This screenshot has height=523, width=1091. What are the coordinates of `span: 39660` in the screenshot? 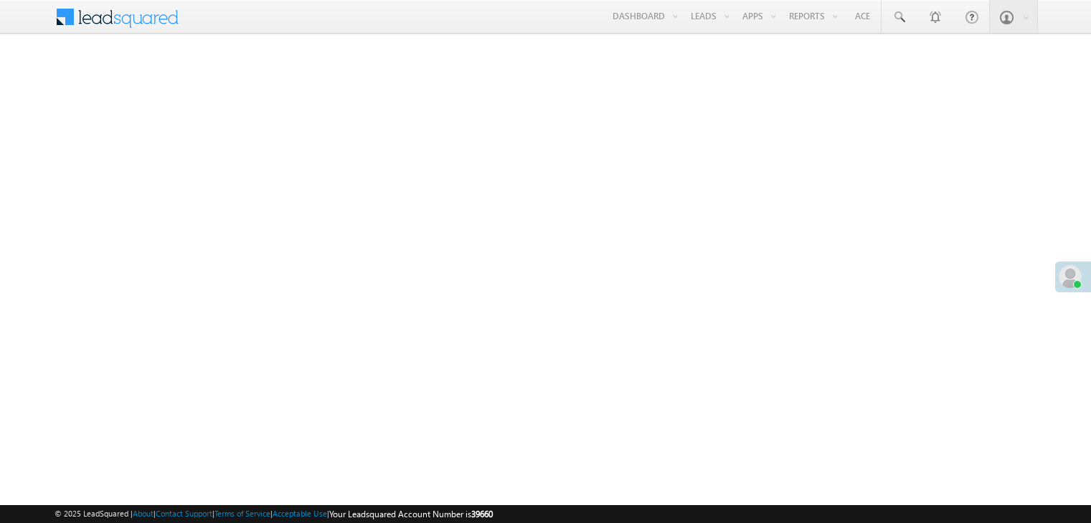 It's located at (482, 514).